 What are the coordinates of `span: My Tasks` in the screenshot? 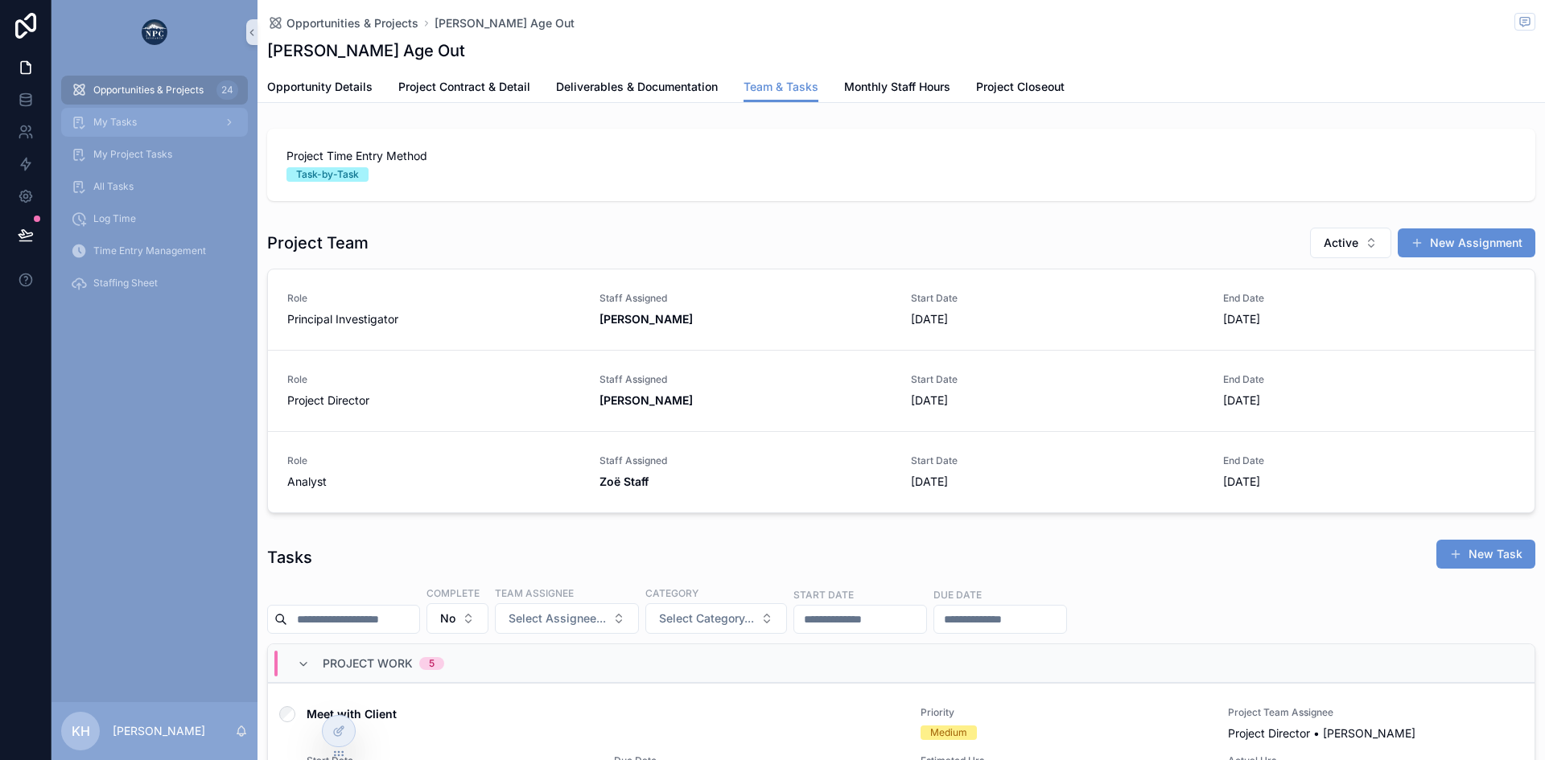 It's located at (115, 122).